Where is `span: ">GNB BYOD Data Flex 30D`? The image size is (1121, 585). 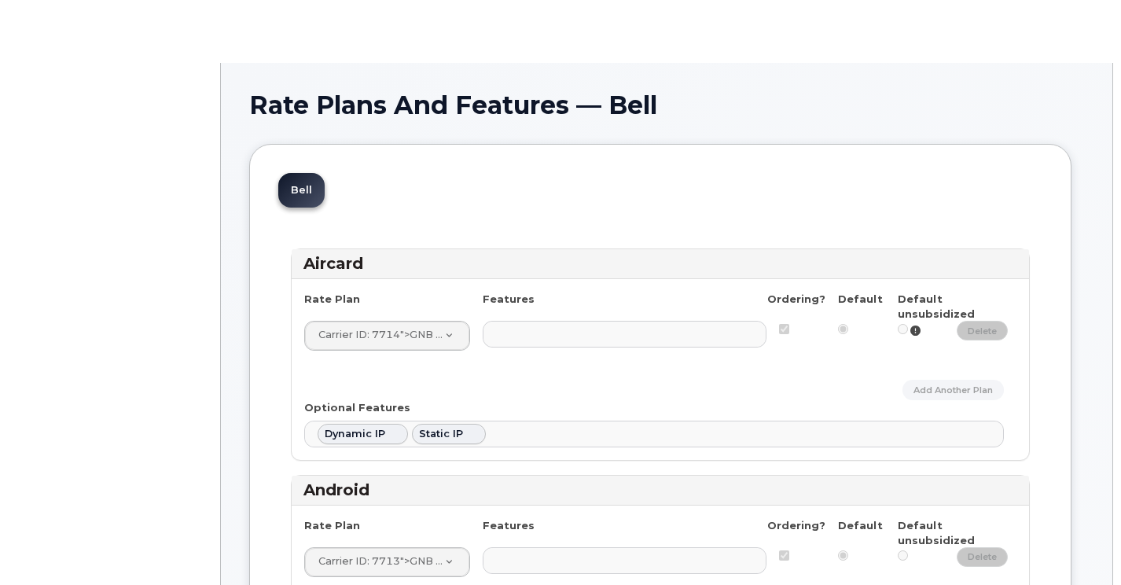 span: ">GNB BYOD Data Flex 30D is located at coordinates (377, 336).